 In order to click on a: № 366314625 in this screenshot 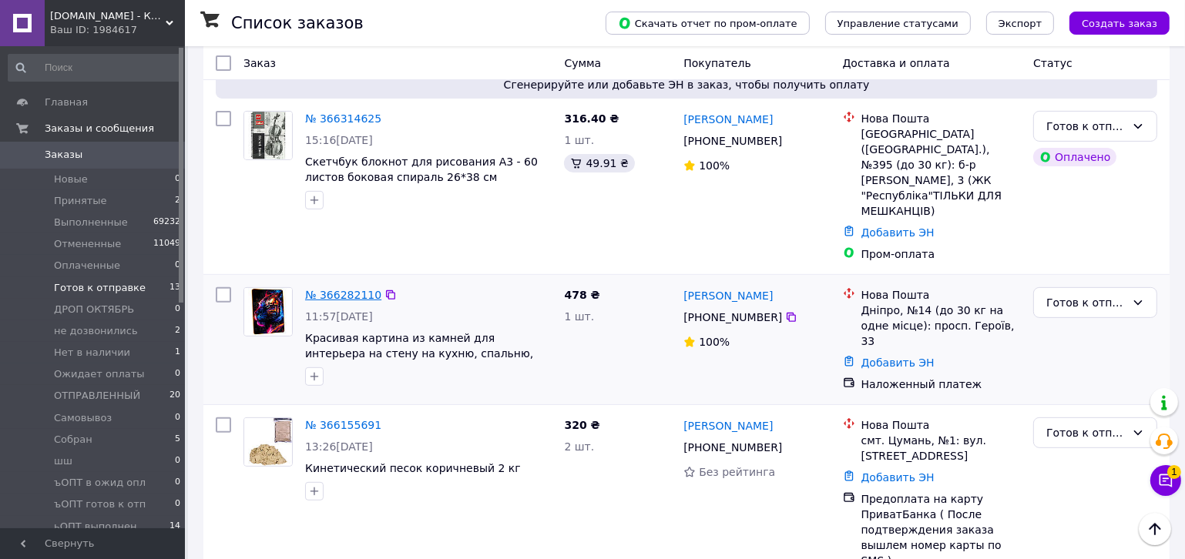, I will do `click(343, 119)`.